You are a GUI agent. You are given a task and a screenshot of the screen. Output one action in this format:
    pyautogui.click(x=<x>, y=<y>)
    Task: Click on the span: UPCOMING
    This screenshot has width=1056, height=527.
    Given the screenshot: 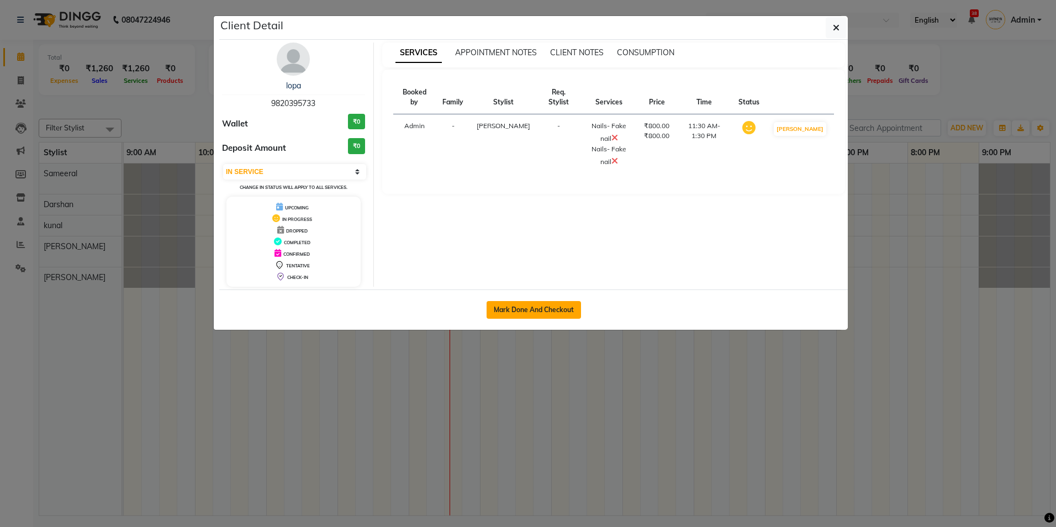 What is the action you would take?
    pyautogui.click(x=297, y=208)
    